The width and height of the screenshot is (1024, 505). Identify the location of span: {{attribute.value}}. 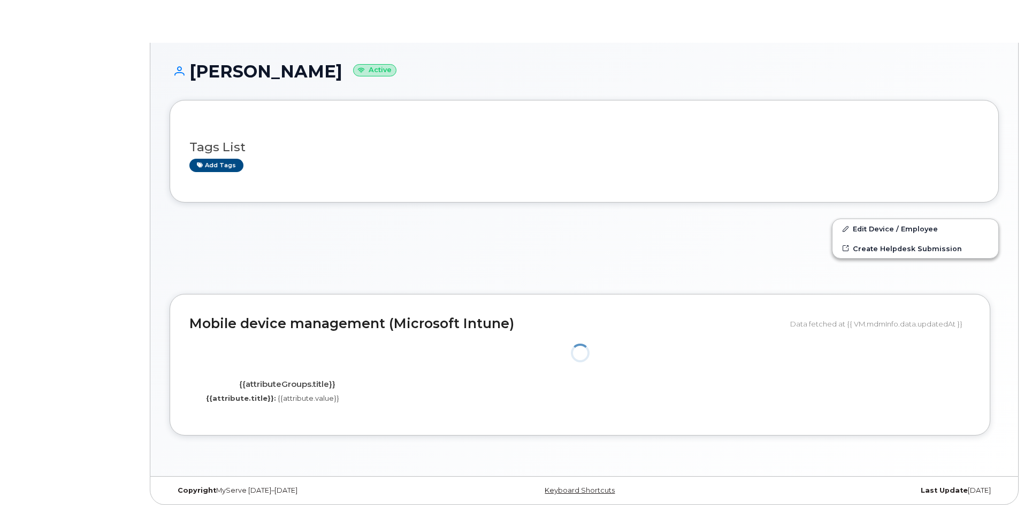
(308, 399).